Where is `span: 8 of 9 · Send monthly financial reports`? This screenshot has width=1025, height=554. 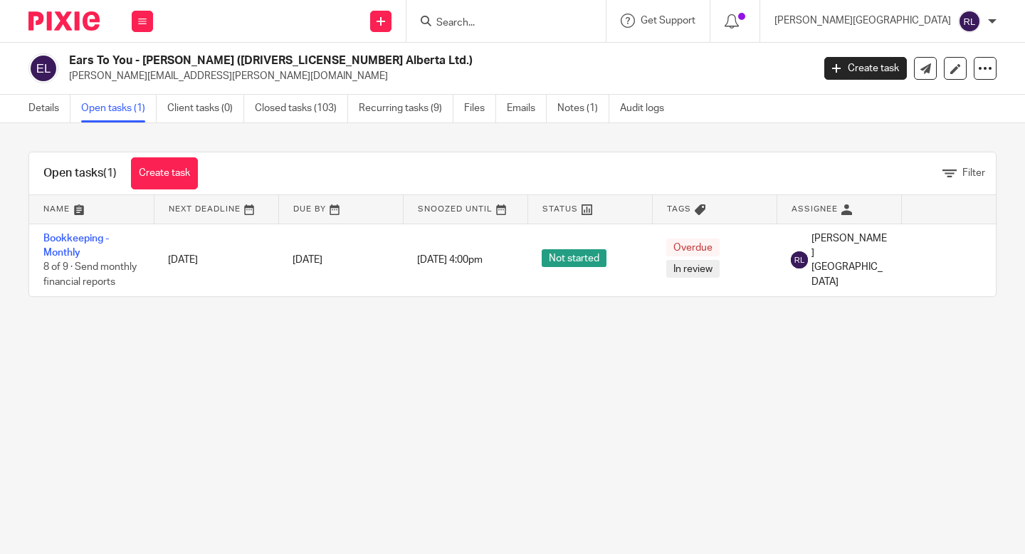
span: 8 of 9 · Send monthly financial reports is located at coordinates (90, 274).